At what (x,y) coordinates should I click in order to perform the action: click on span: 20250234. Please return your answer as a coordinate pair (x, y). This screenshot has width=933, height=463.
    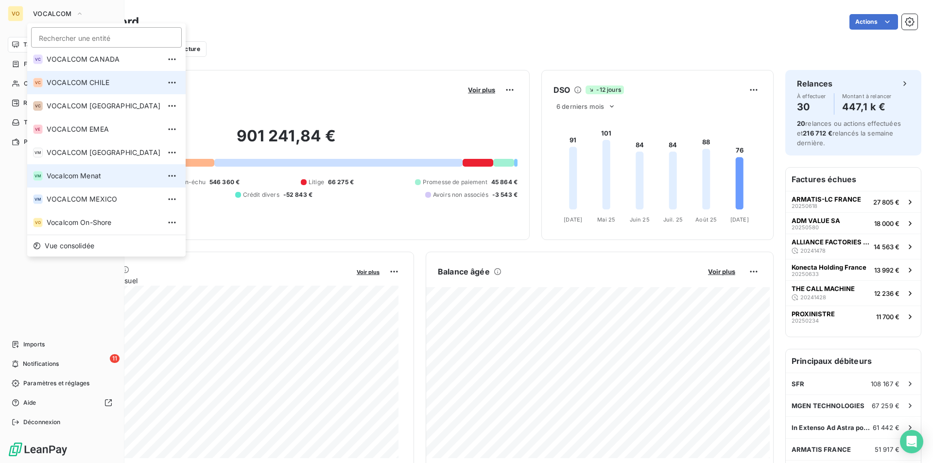
    Looking at the image, I should click on (805, 321).